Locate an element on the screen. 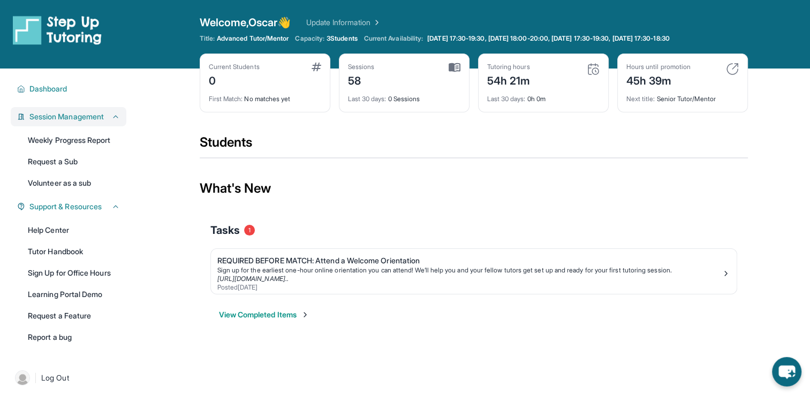 This screenshot has width=810, height=395. span: Current Availability: is located at coordinates (393, 39).